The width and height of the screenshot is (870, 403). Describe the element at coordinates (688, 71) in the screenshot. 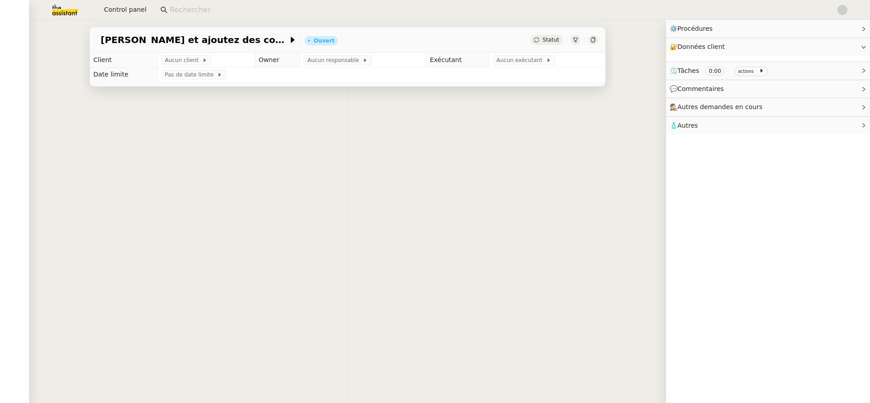

I see `span: Tâches` at that location.